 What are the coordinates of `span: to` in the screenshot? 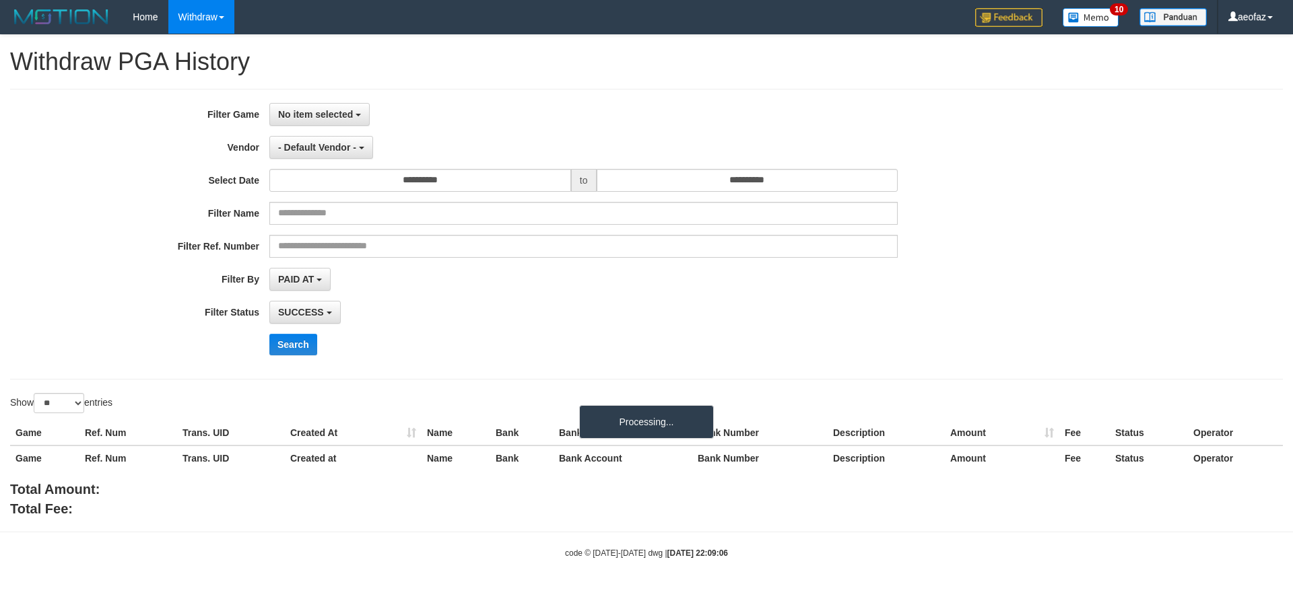 It's located at (584, 180).